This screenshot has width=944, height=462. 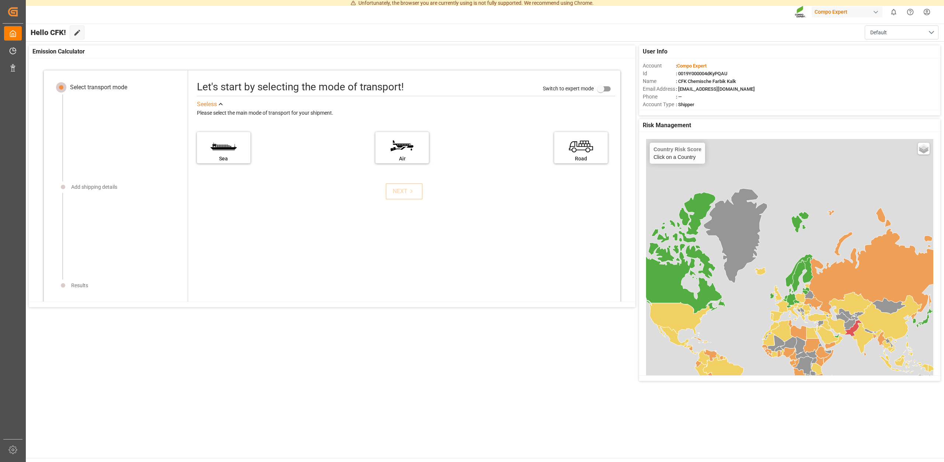 I want to click on span: Compo Expert, so click(x=692, y=66).